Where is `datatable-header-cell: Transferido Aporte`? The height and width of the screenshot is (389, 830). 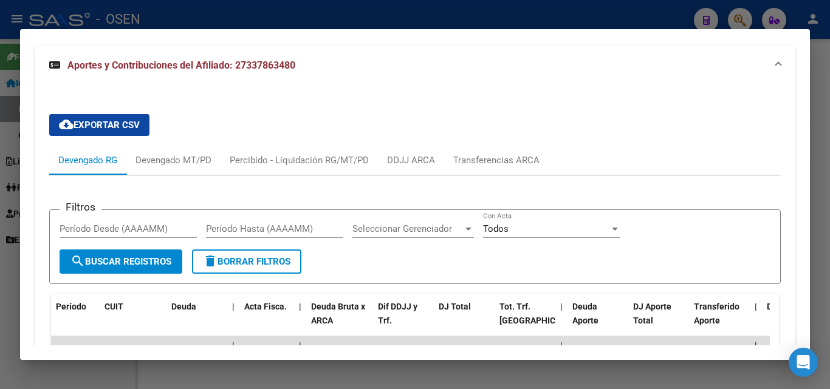
datatable-header-cell: Transferido Aporte is located at coordinates (719, 321).